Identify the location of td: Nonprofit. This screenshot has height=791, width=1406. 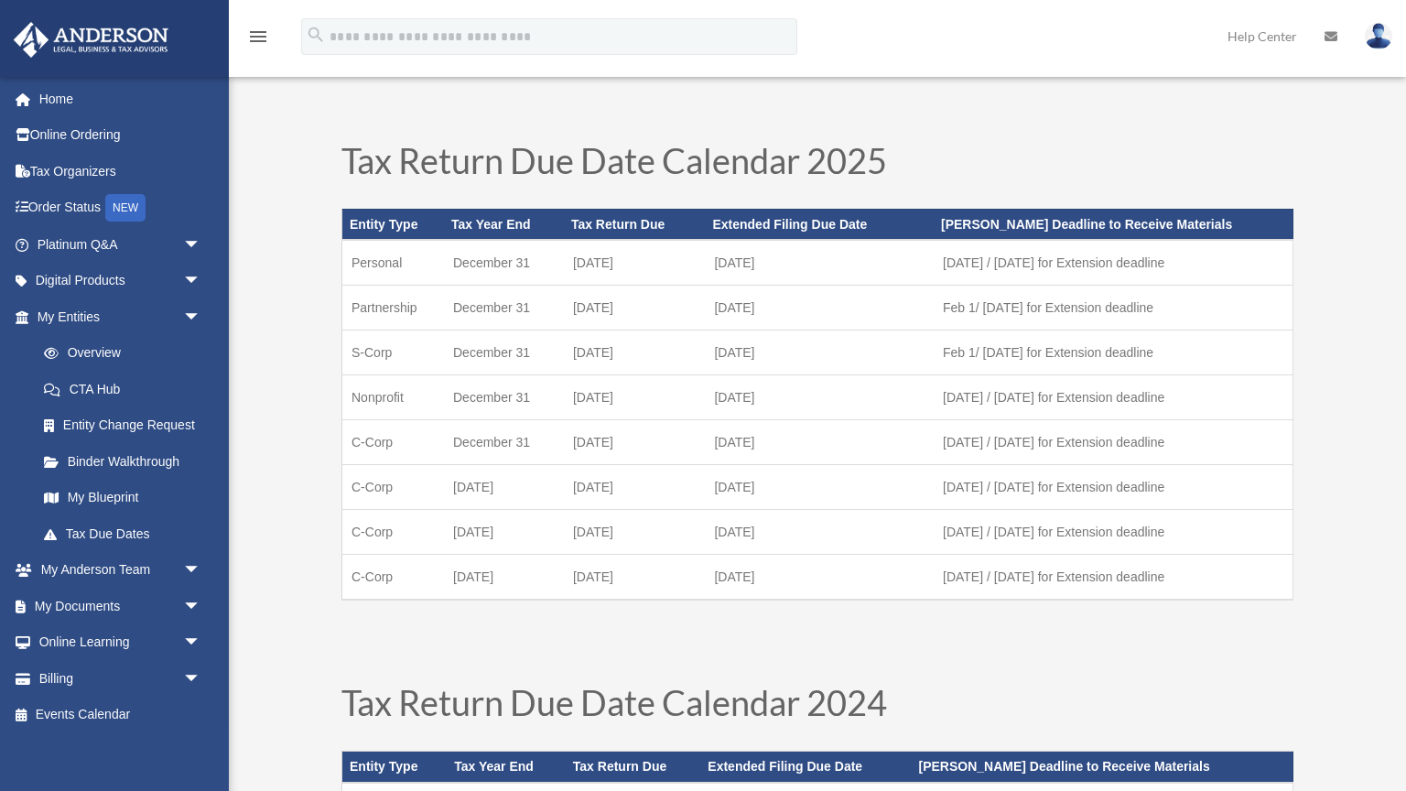
(394, 397).